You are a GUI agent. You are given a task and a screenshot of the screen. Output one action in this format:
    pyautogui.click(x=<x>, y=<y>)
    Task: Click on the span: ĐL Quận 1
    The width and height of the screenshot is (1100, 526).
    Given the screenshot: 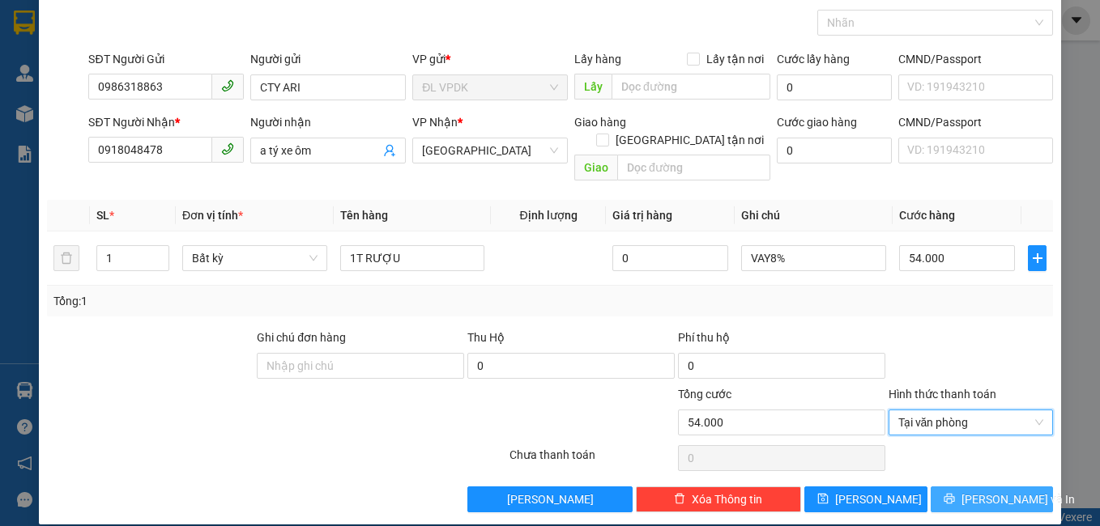 What is the action you would take?
    pyautogui.click(x=490, y=151)
    